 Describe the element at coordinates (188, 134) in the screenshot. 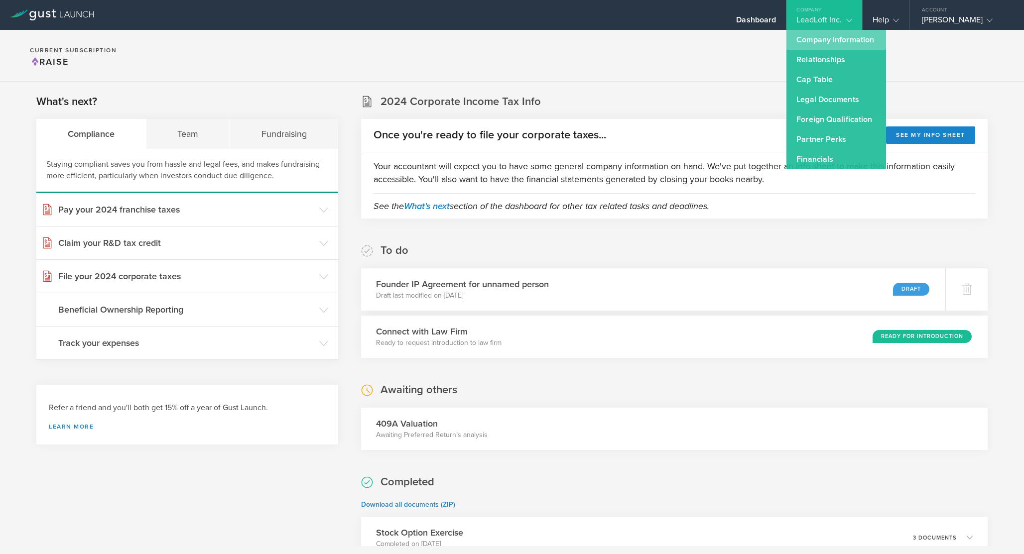

I see `div: Team` at that location.